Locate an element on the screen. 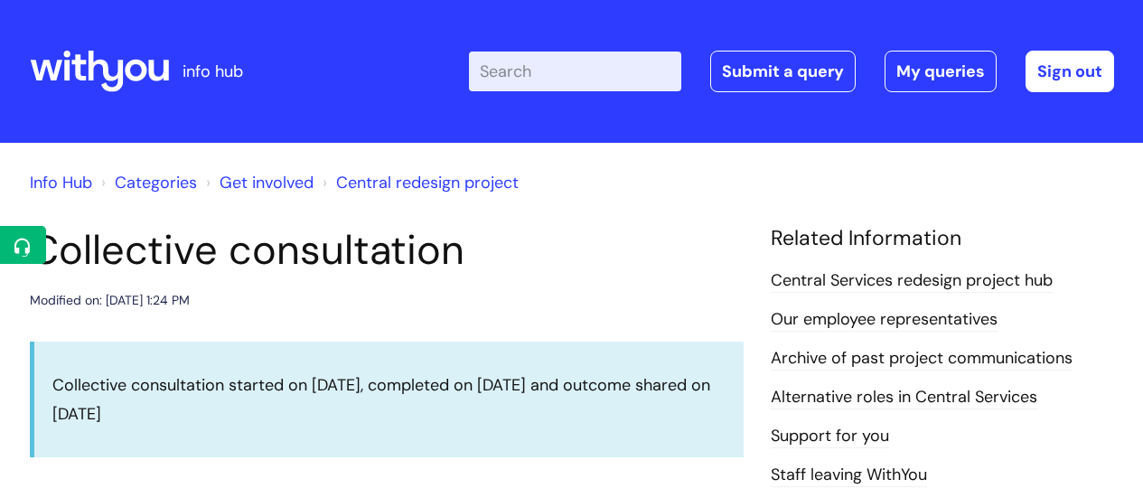 The height and width of the screenshot is (498, 1143). a: Sign out is located at coordinates (1069, 71).